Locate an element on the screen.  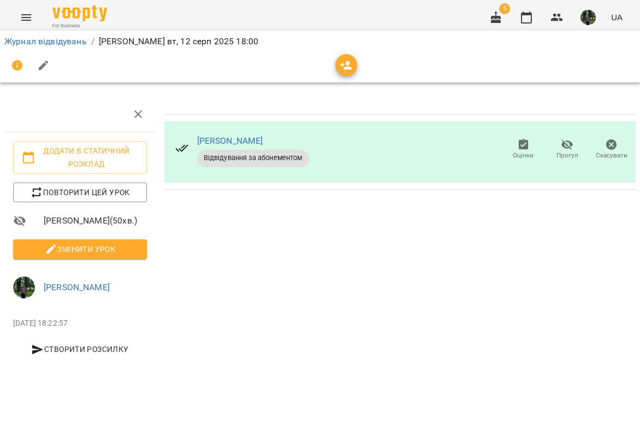
span: Прогул is located at coordinates (568, 155).